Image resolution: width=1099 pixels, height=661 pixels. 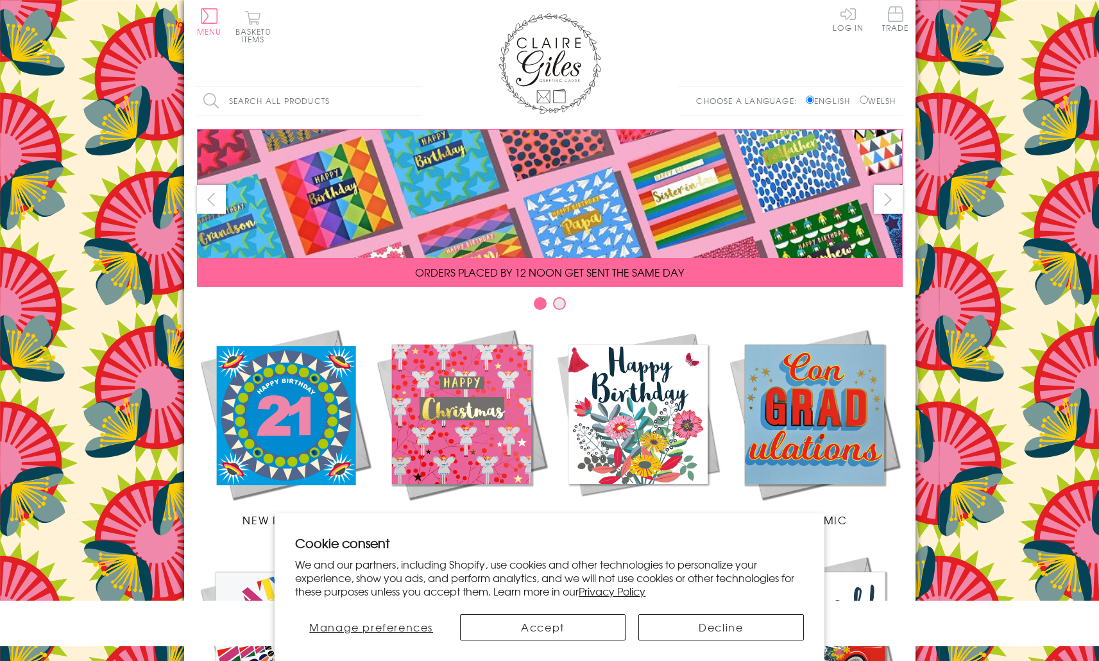 I want to click on input: Search all products, so click(x=309, y=101).